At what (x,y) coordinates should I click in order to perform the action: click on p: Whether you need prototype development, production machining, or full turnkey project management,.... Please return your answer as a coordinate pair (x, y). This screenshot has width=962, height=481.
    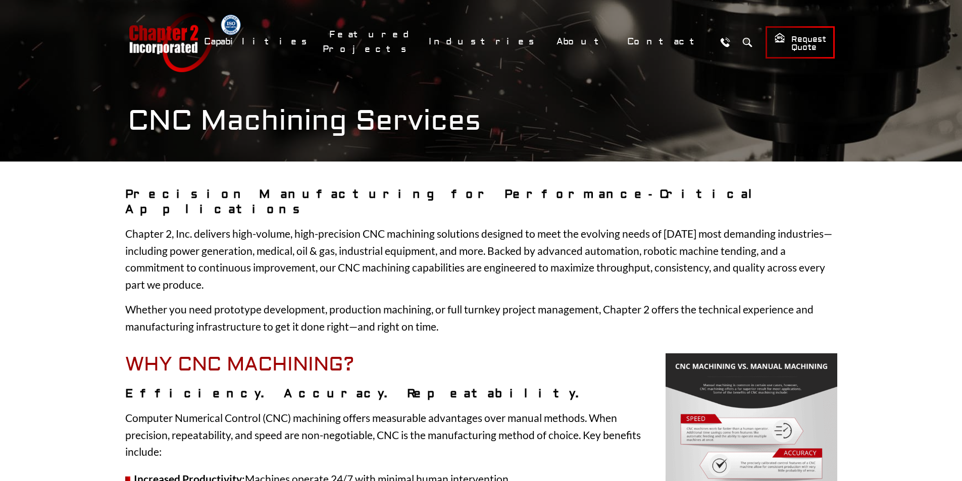
    Looking at the image, I should click on (481, 318).